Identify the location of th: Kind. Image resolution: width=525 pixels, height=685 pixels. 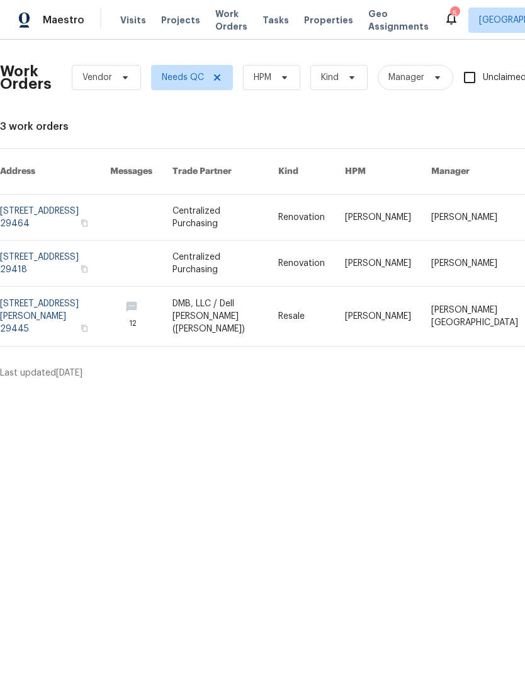
(302, 171).